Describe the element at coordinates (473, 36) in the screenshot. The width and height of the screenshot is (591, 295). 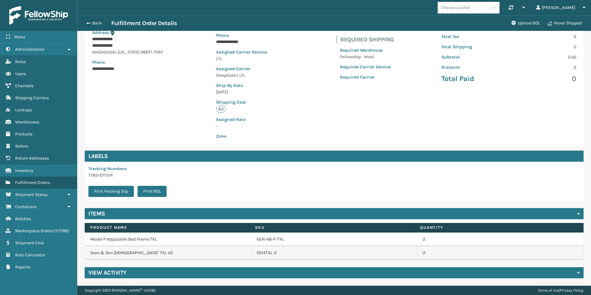
I see `p: Total Tax` at that location.